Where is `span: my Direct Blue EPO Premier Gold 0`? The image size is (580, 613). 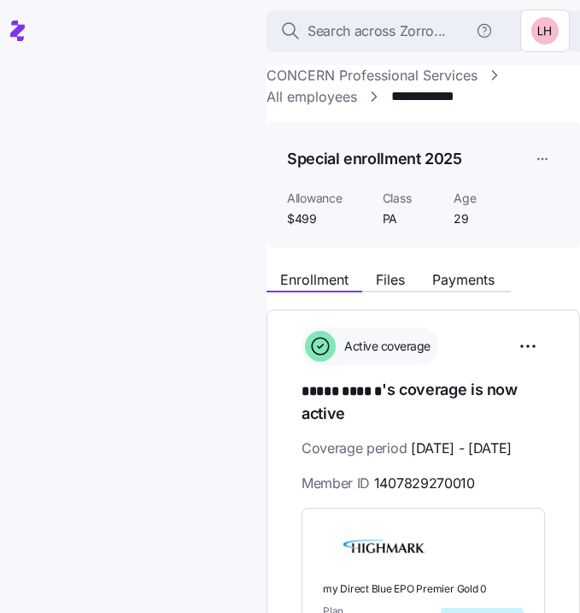
span: my Direct Blue EPO Premier Gold 0 is located at coordinates (423, 589).